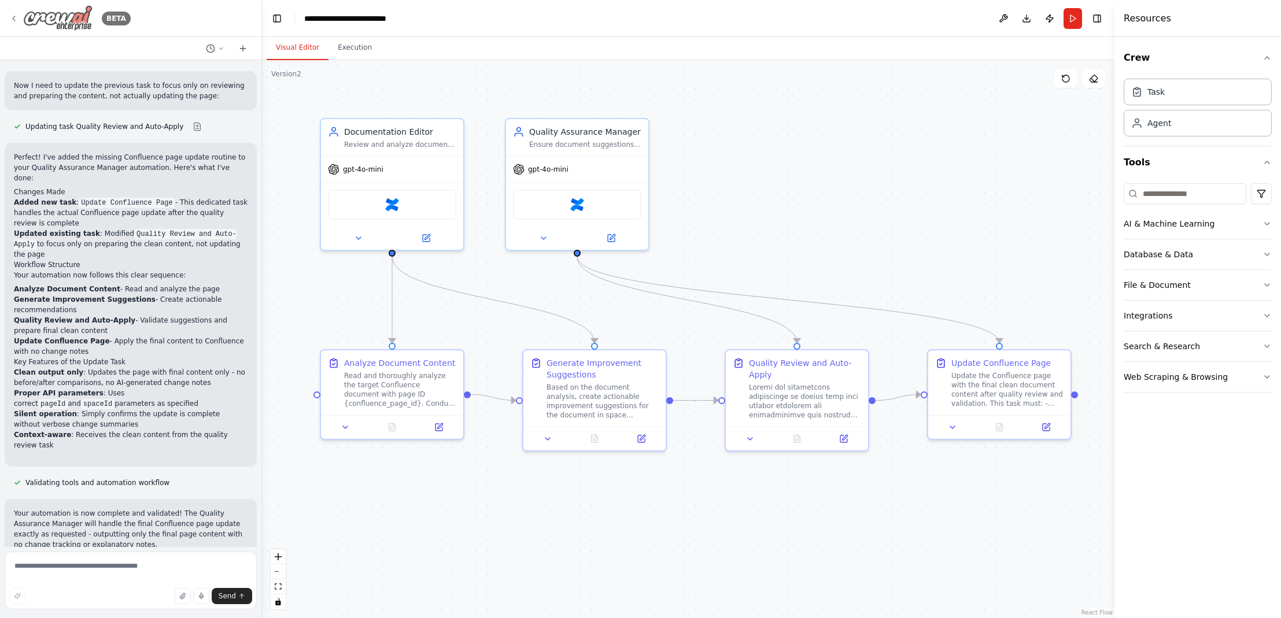 Image resolution: width=1281 pixels, height=618 pixels. What do you see at coordinates (687, 300) in the screenshot?
I see `g: Edge from 91233c2e-7558-4895-8e0c-21e9e092e3fe to 5f39e7f8-3141-4bb1-b675-2dc09c39144c` at bounding box center [687, 300].